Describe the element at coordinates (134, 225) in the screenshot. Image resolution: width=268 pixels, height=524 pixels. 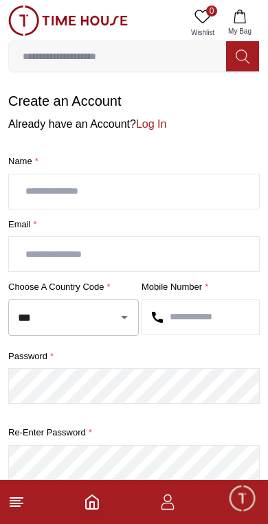
I see `label: Email` at that location.